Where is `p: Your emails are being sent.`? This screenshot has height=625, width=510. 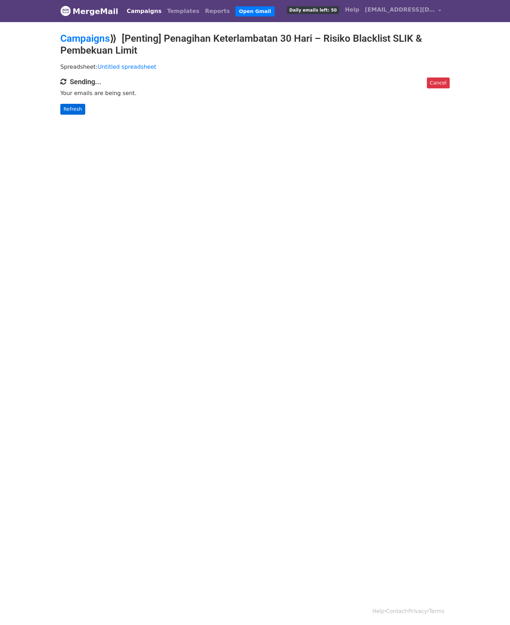 p: Your emails are being sent. is located at coordinates (255, 93).